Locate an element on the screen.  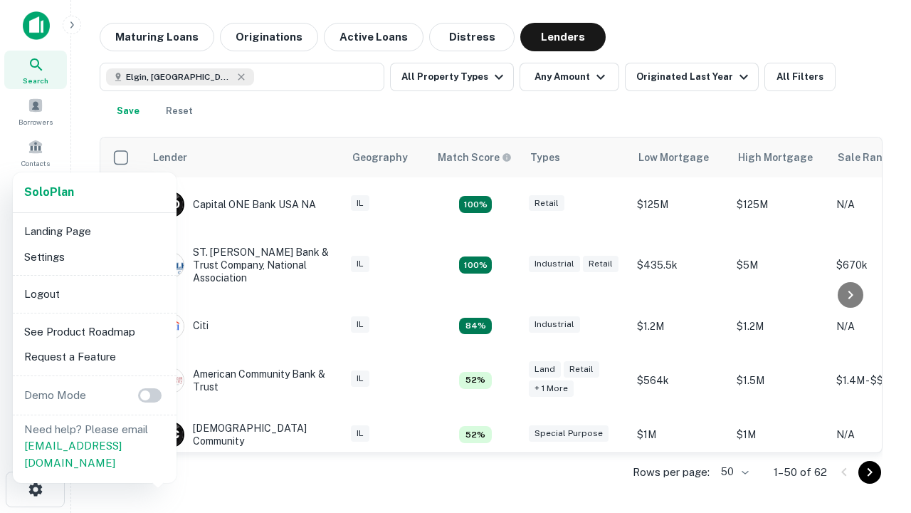
li: Settings is located at coordinates (95, 257).